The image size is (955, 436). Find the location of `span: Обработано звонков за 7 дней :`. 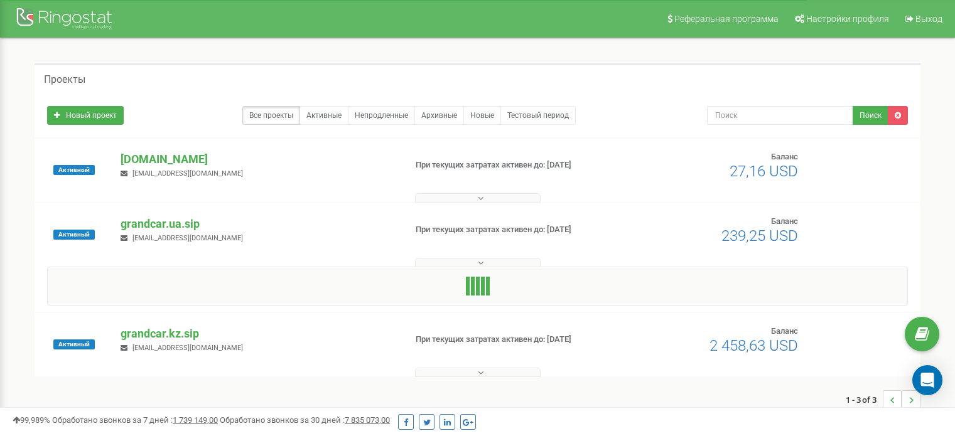

span: Обработано звонков за 7 дней : is located at coordinates (135, 420).